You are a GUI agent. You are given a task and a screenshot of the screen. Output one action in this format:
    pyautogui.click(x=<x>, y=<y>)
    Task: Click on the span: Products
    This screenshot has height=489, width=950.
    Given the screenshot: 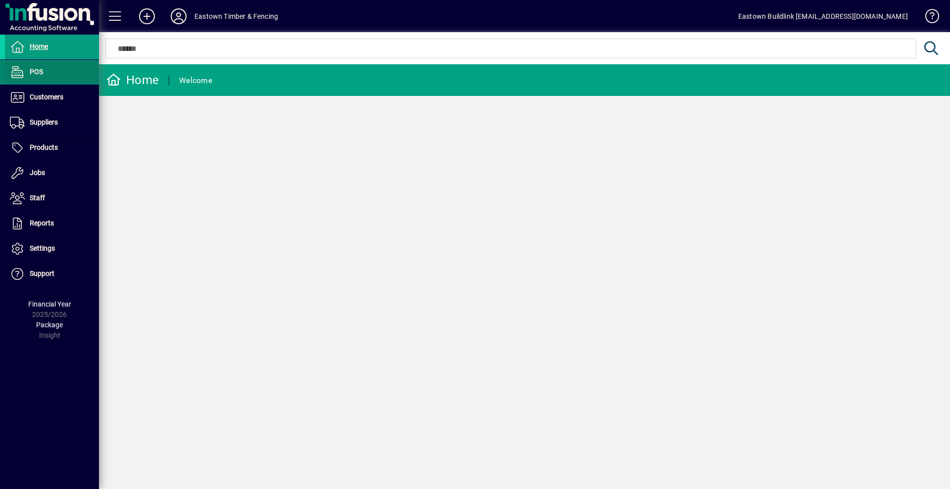 What is the action you would take?
    pyautogui.click(x=44, y=147)
    